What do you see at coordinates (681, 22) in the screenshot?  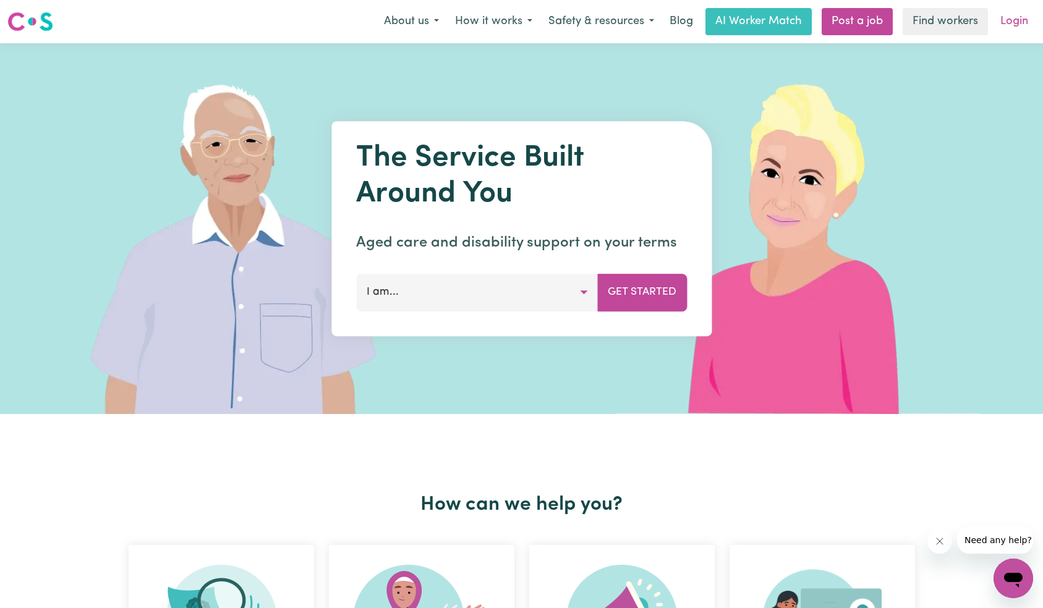 I see `a: Blog` at bounding box center [681, 22].